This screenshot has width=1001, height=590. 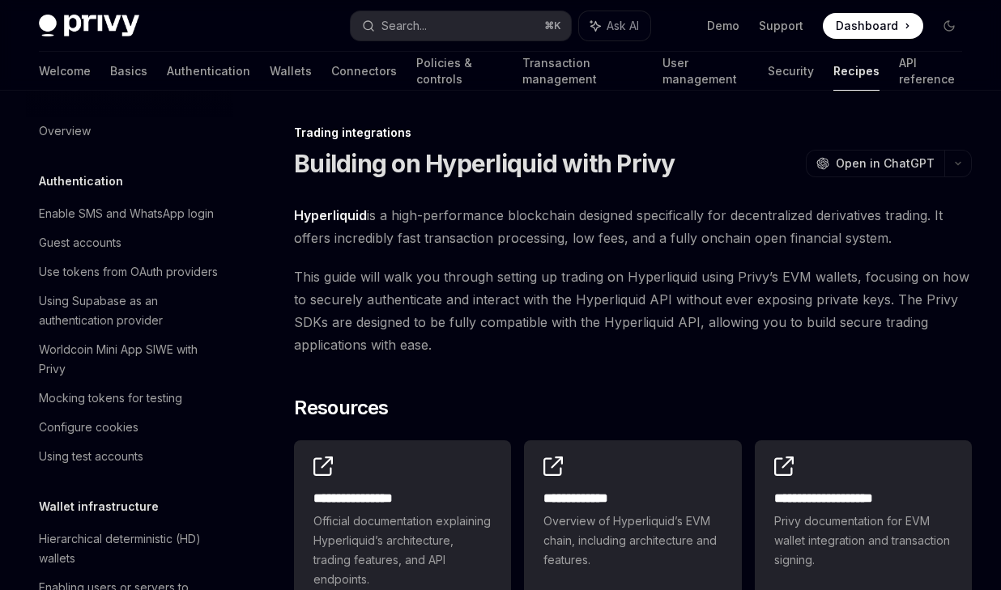 I want to click on div: Use tokens from OAuth providers, so click(x=128, y=272).